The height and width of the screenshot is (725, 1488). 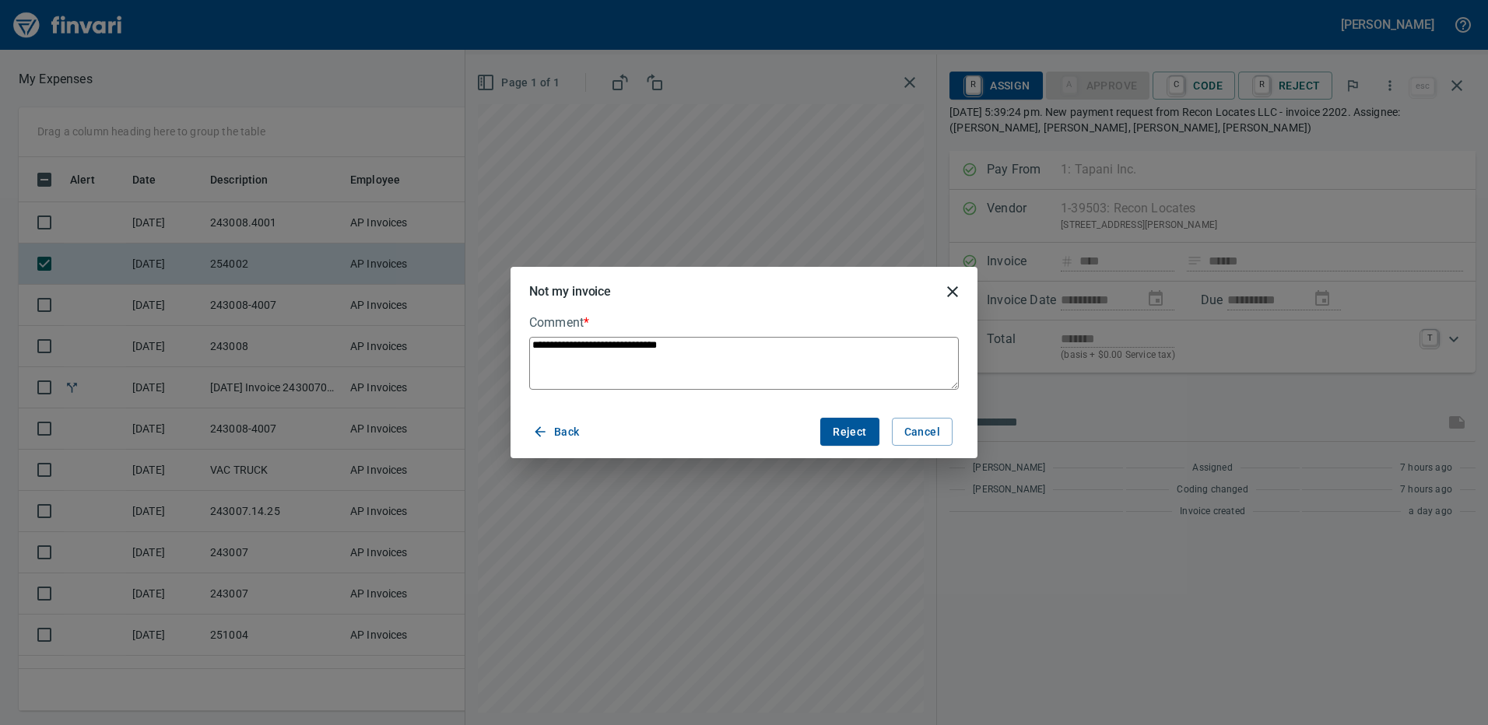 I want to click on span: Back, so click(x=557, y=432).